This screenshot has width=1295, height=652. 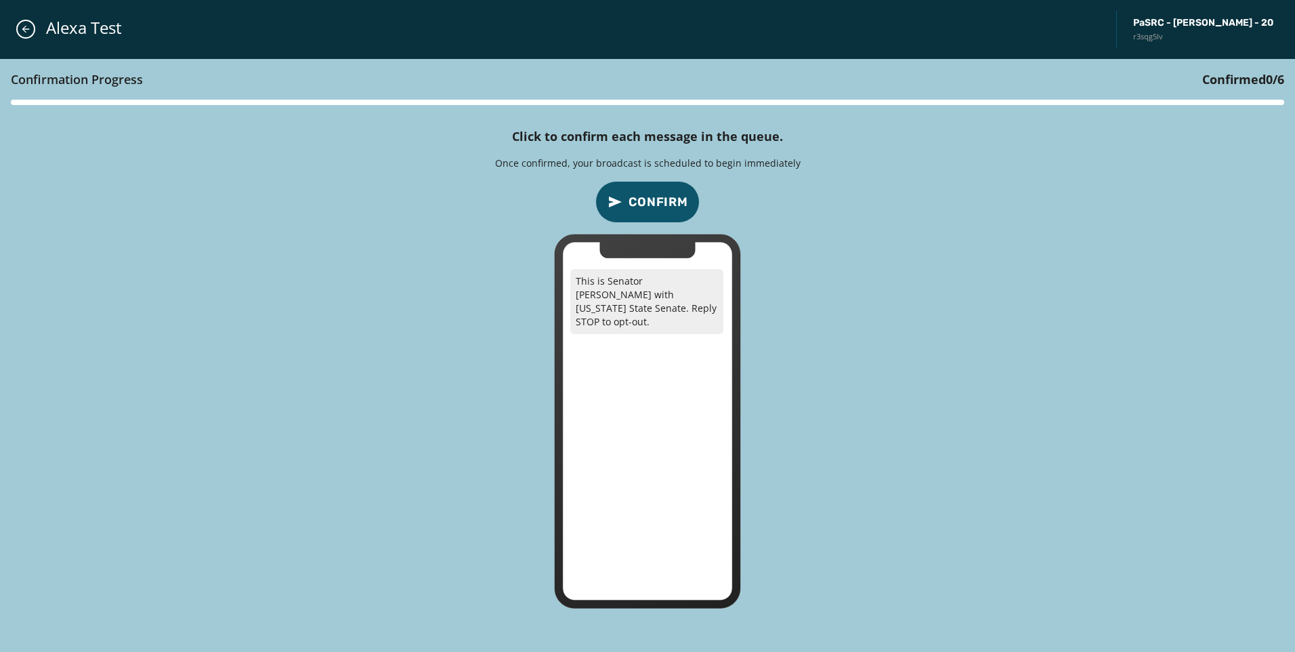 What do you see at coordinates (1269, 79) in the screenshot?
I see `span: 0` at bounding box center [1269, 79].